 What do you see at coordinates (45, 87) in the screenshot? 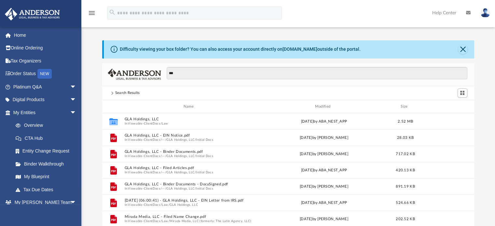
I see `a: Platinum Q&Aarrow_drop_down` at bounding box center [45, 87].